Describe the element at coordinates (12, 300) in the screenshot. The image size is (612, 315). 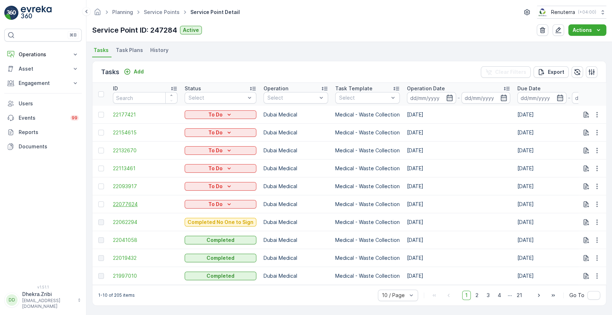
I see `div: DD` at that location.